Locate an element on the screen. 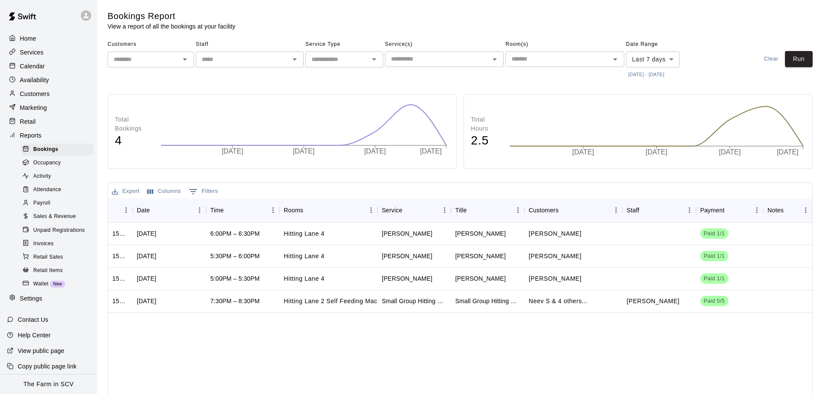 This screenshot has width=823, height=394. div: 5:30PM – 6:00PM is located at coordinates (235, 256).